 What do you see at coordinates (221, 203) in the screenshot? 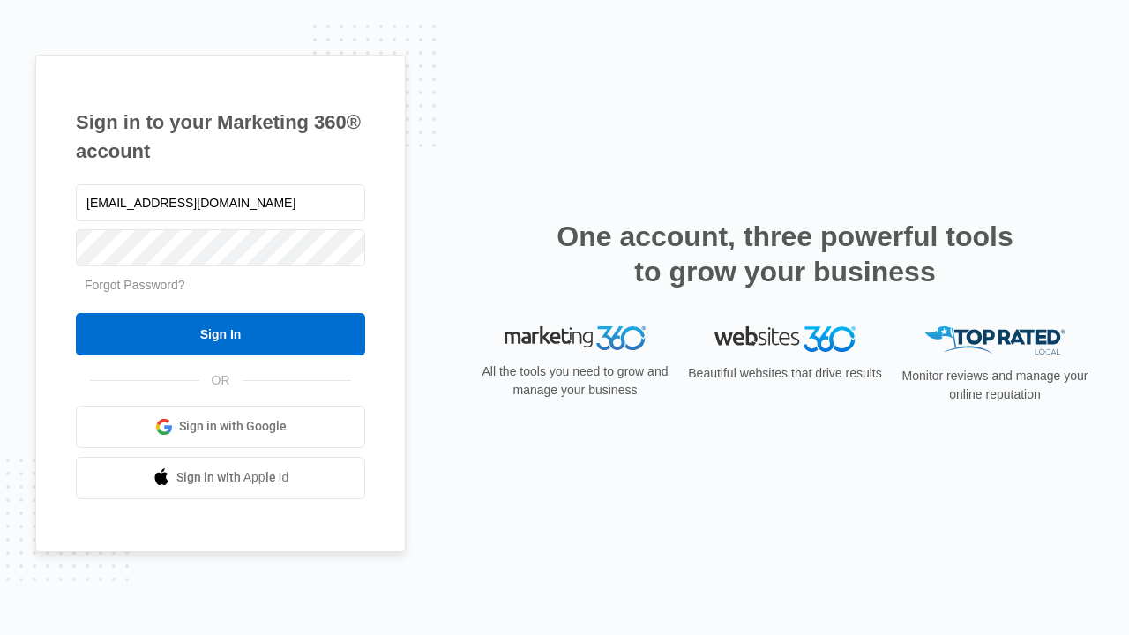
I see `input: Email` at bounding box center [221, 203].